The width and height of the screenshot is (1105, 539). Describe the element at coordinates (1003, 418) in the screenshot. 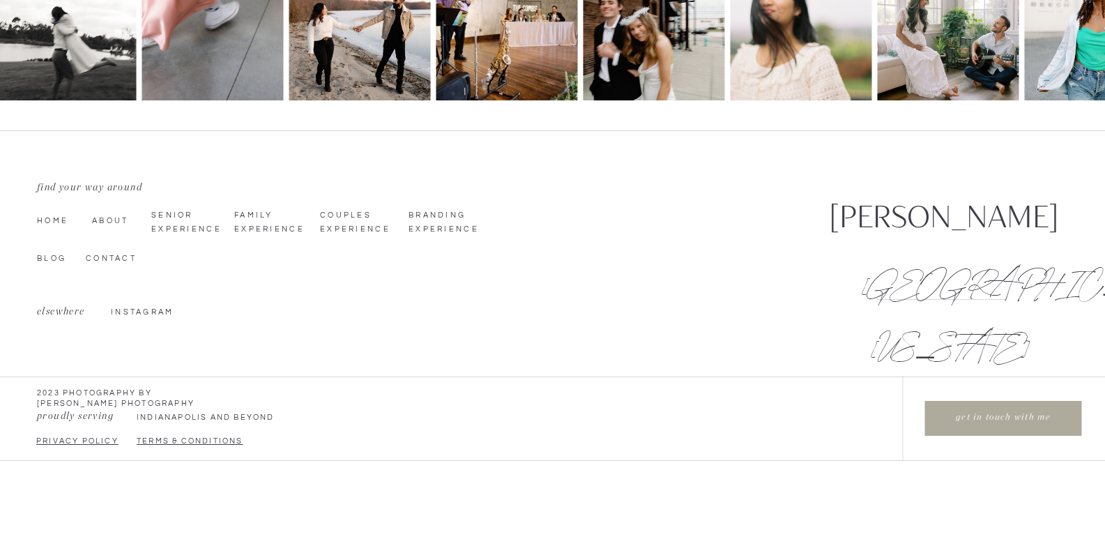

I see `a: get in touch with me` at that location.